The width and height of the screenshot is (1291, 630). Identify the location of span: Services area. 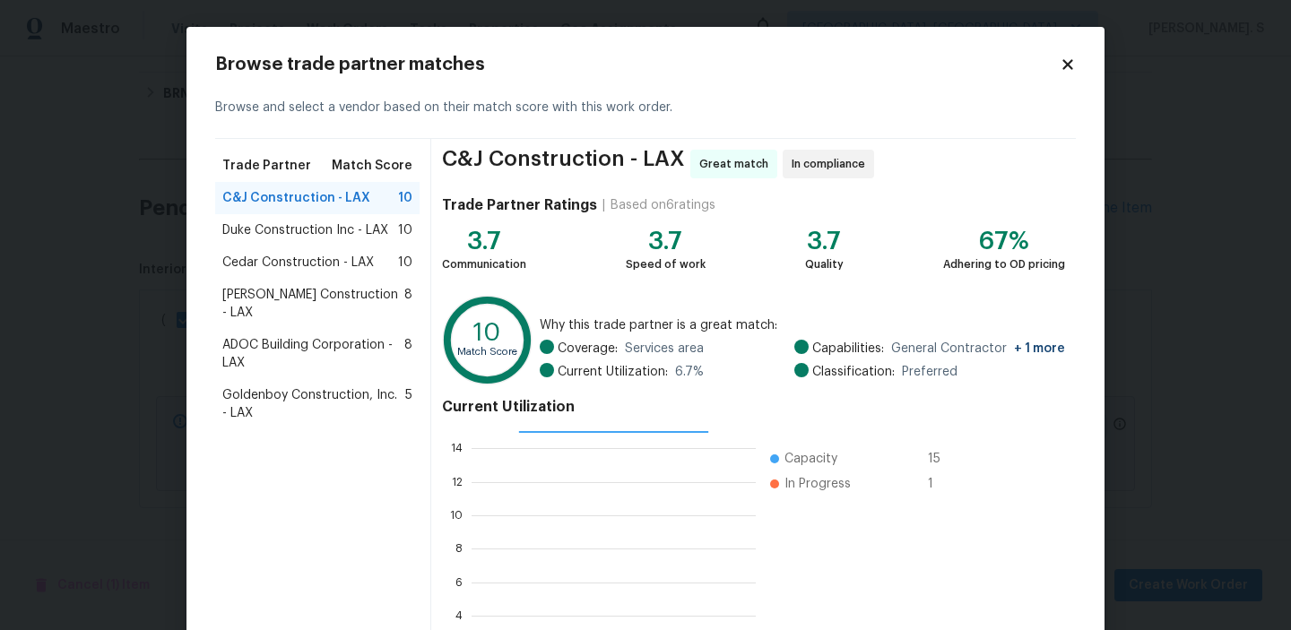
(664, 349).